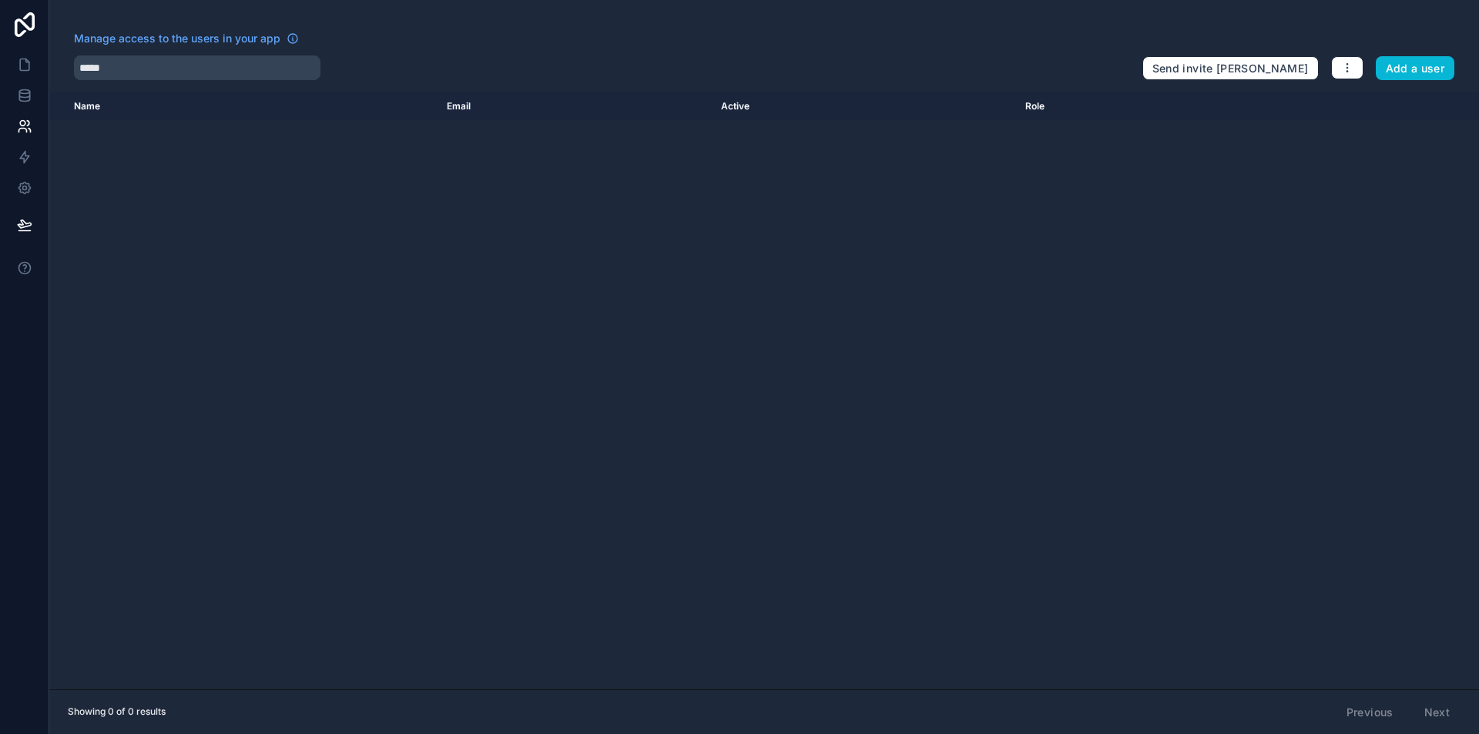 The image size is (1479, 734). What do you see at coordinates (177, 39) in the screenshot?
I see `span: Manage access to the users in your app` at bounding box center [177, 39].